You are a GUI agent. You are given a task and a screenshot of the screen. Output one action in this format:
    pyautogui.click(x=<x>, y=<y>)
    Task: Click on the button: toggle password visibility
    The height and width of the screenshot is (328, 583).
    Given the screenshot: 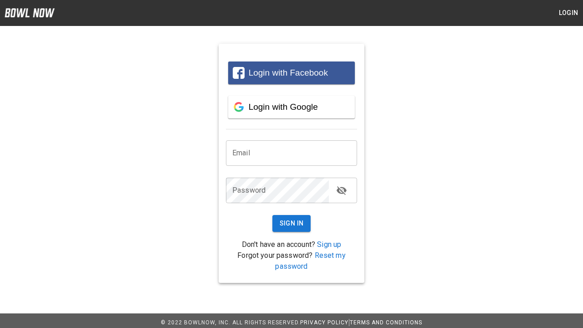 What is the action you would take?
    pyautogui.click(x=342, y=190)
    